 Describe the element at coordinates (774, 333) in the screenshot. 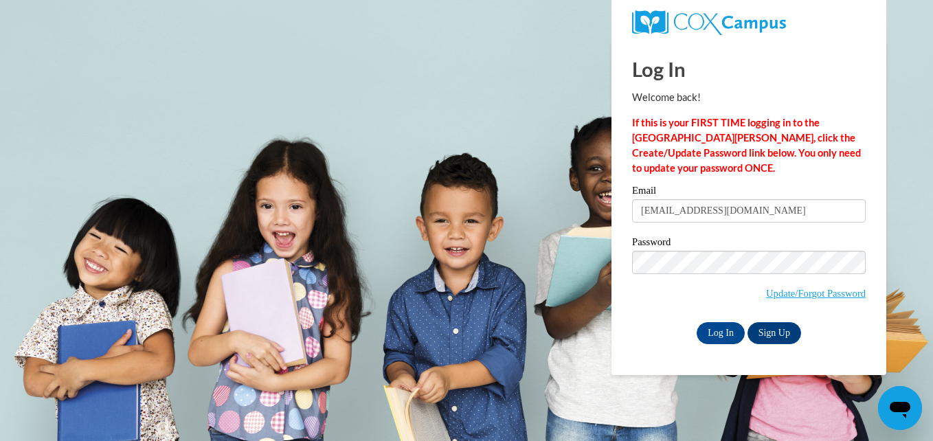

I see `a: Sign Up` at that location.